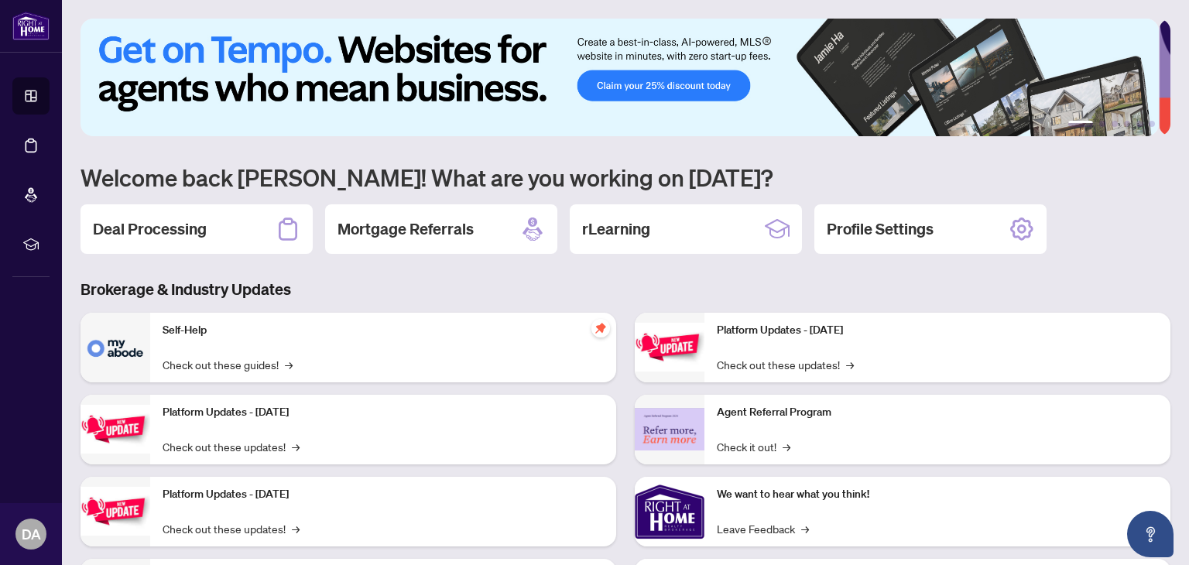  Describe the element at coordinates (1081, 124) in the screenshot. I see `button: 1` at that location.